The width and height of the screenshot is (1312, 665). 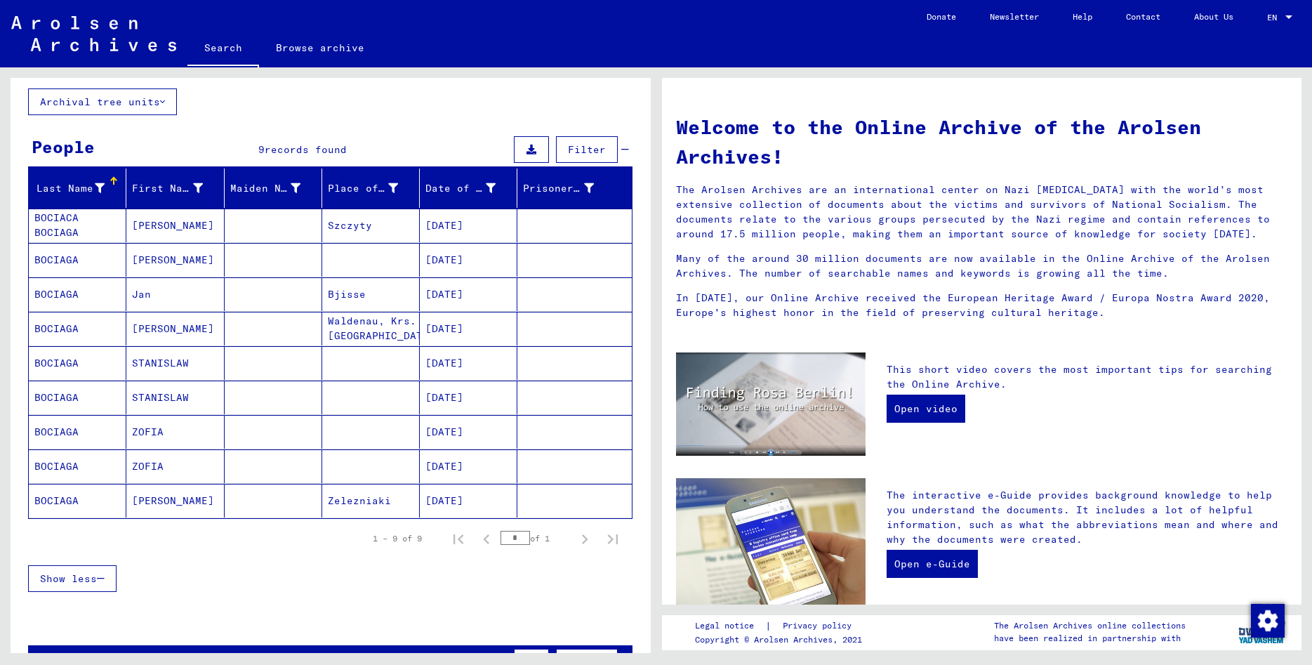 What do you see at coordinates (320, 48) in the screenshot?
I see `a: Browse archive` at bounding box center [320, 48].